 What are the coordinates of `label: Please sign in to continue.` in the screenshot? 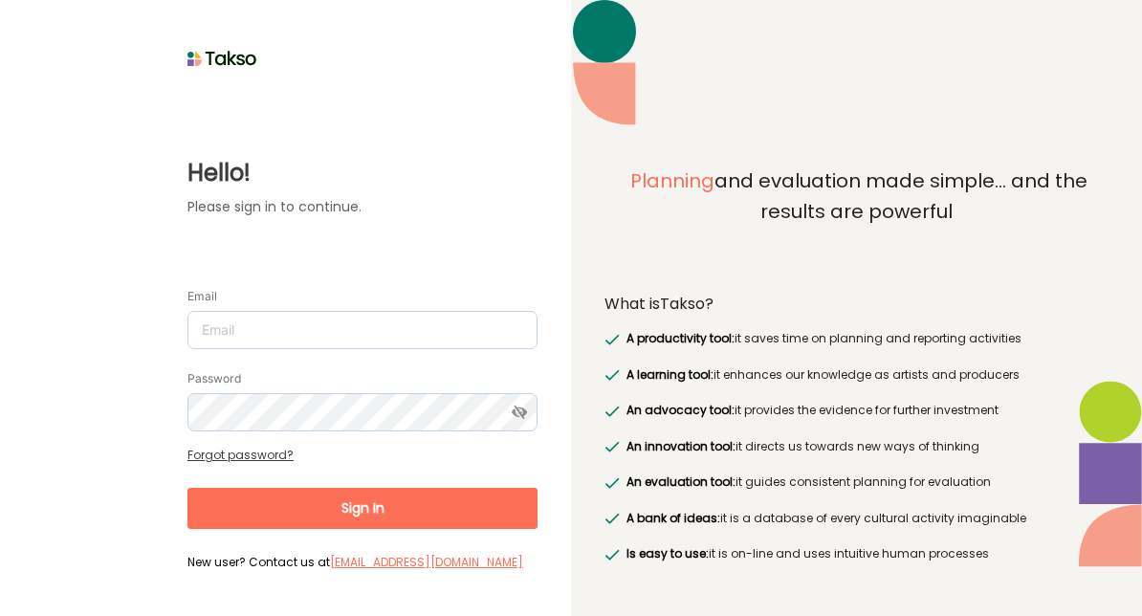 It's located at (363, 207).